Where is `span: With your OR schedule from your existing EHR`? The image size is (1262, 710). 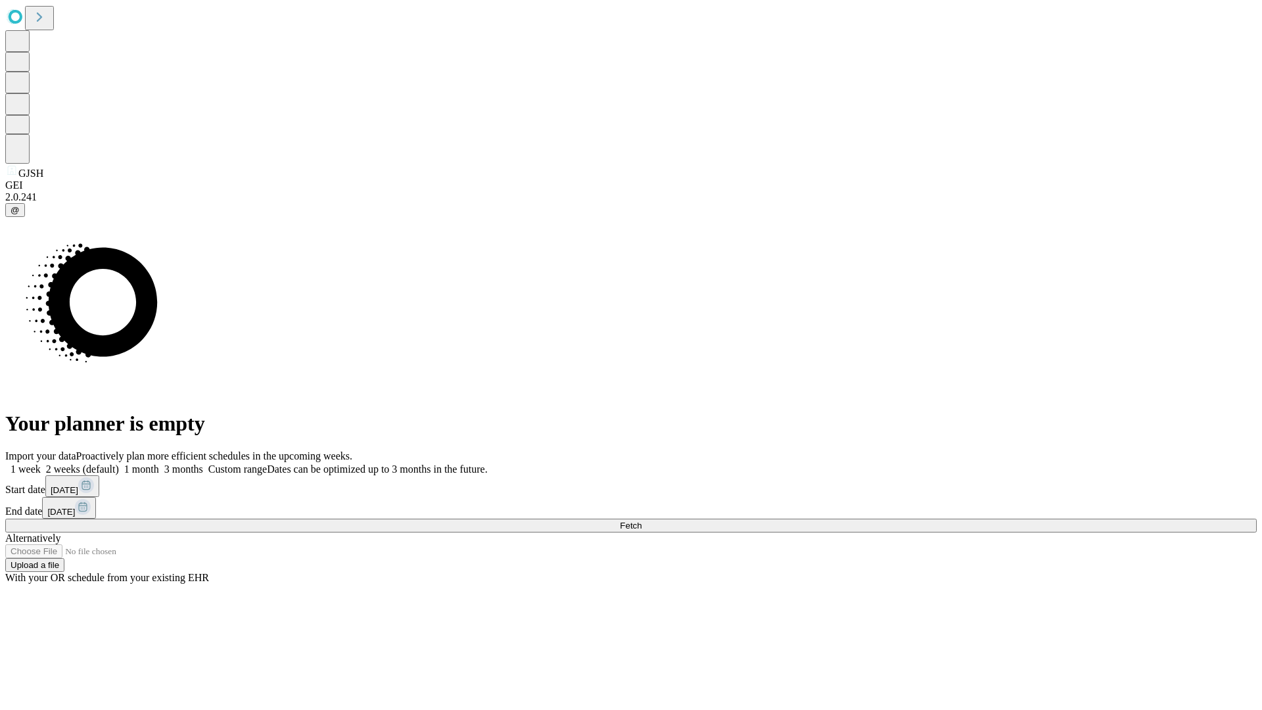
span: With your OR schedule from your existing EHR is located at coordinates (107, 577).